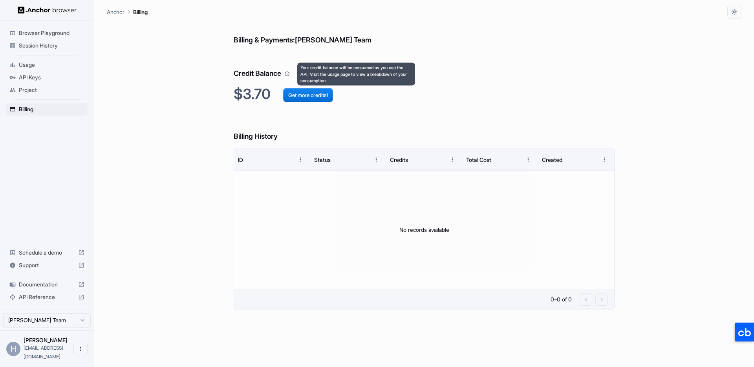  What do you see at coordinates (47, 109) in the screenshot?
I see `div: Billing` at bounding box center [47, 109].